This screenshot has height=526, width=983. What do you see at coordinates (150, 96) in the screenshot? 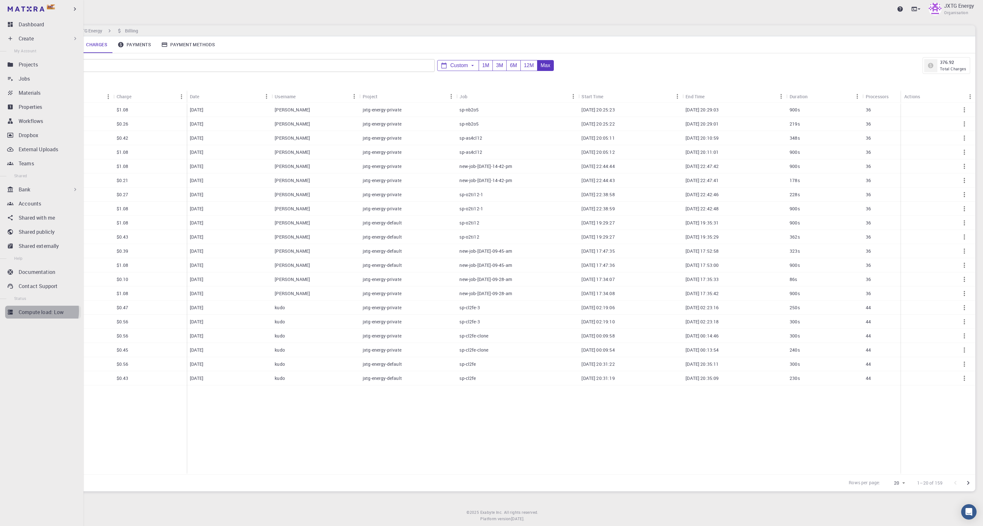
I see `div: Charge` at bounding box center [150, 96].